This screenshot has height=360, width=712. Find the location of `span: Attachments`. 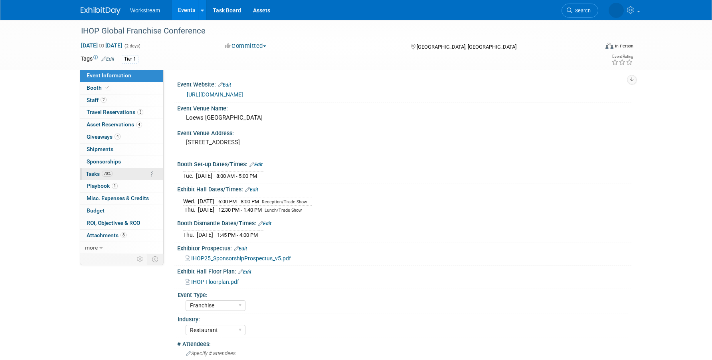

span: Attachments is located at coordinates (106, 235).